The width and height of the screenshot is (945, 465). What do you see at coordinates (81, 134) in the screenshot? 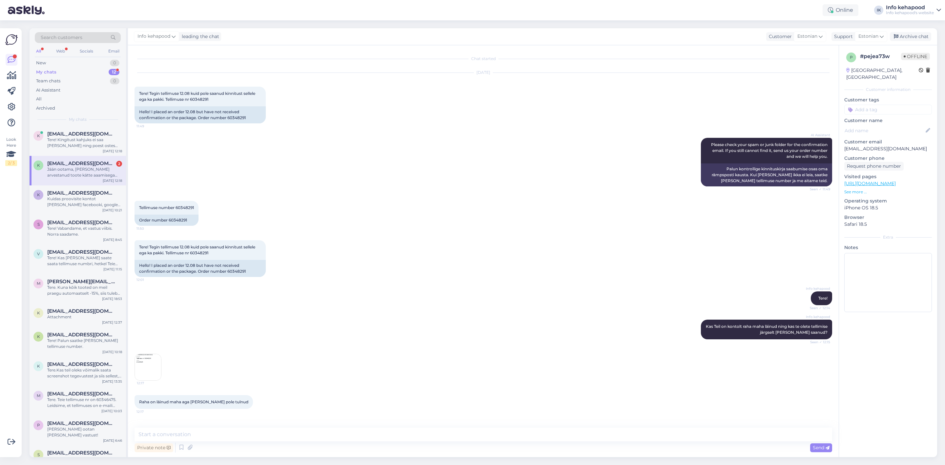
I see `span: katrinolesk@gmail.com` at bounding box center [81, 134].